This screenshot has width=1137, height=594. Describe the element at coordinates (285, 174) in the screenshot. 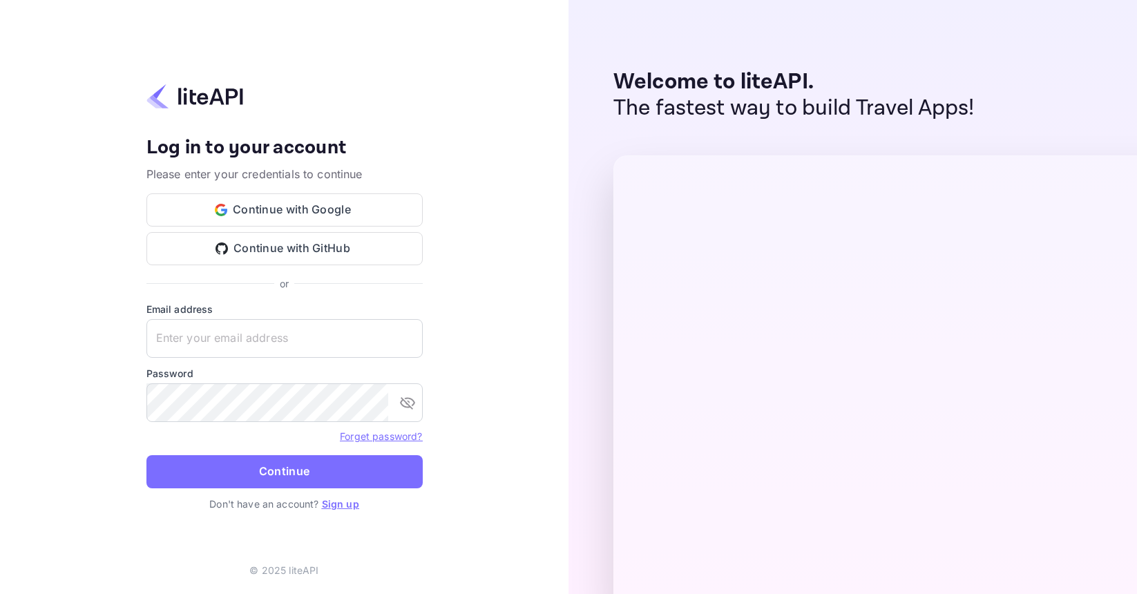

I see `p: Please enter your credentials to continue` at that location.